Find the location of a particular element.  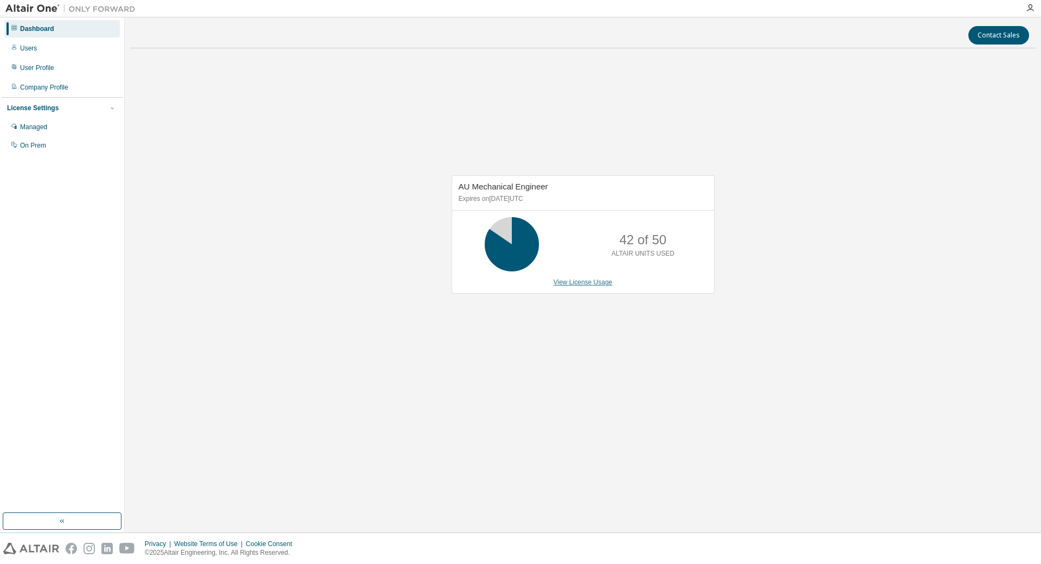

img: youtube.svg is located at coordinates (127, 548).